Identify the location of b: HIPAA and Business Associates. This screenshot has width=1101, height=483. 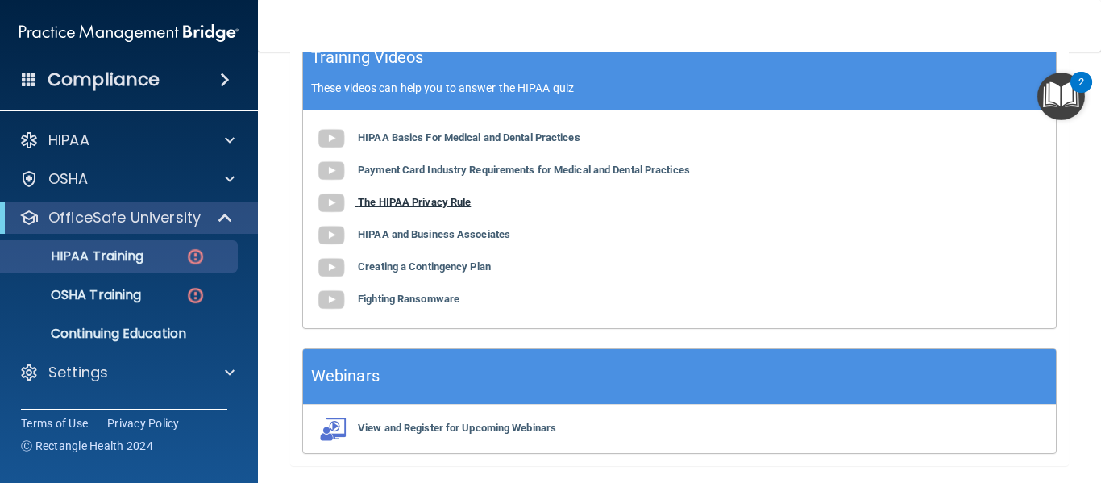
(433, 234).